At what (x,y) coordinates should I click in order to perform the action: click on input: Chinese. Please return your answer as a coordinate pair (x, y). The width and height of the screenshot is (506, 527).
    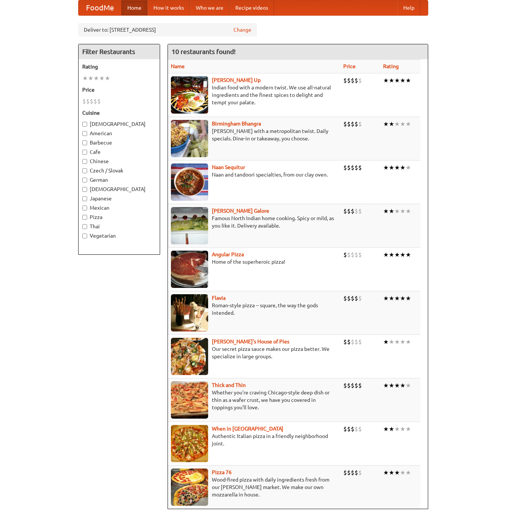
    Looking at the image, I should click on (85, 161).